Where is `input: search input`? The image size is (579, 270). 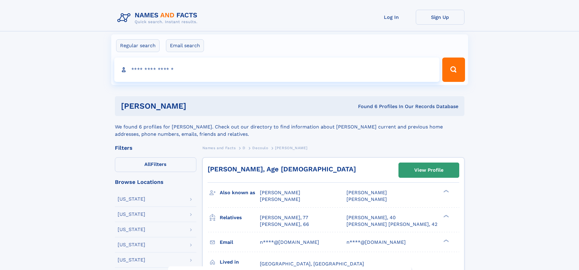
input: search input is located at coordinates (277, 70).